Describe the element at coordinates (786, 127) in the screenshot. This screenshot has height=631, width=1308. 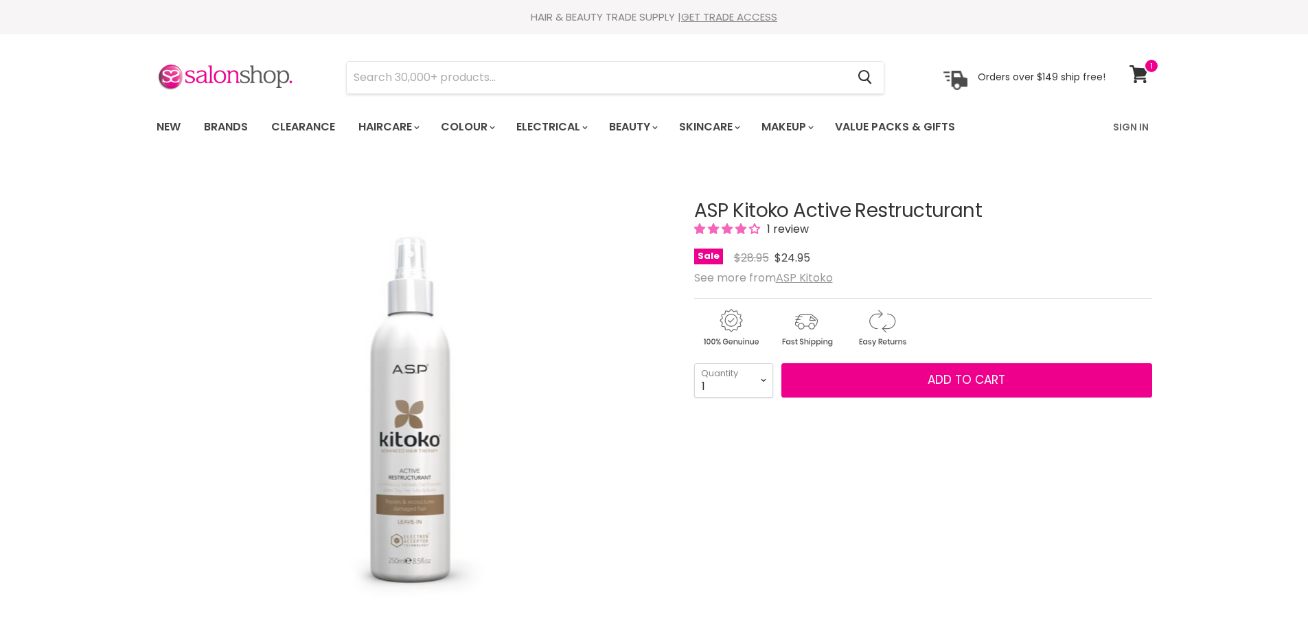
I see `a: Makeup` at that location.